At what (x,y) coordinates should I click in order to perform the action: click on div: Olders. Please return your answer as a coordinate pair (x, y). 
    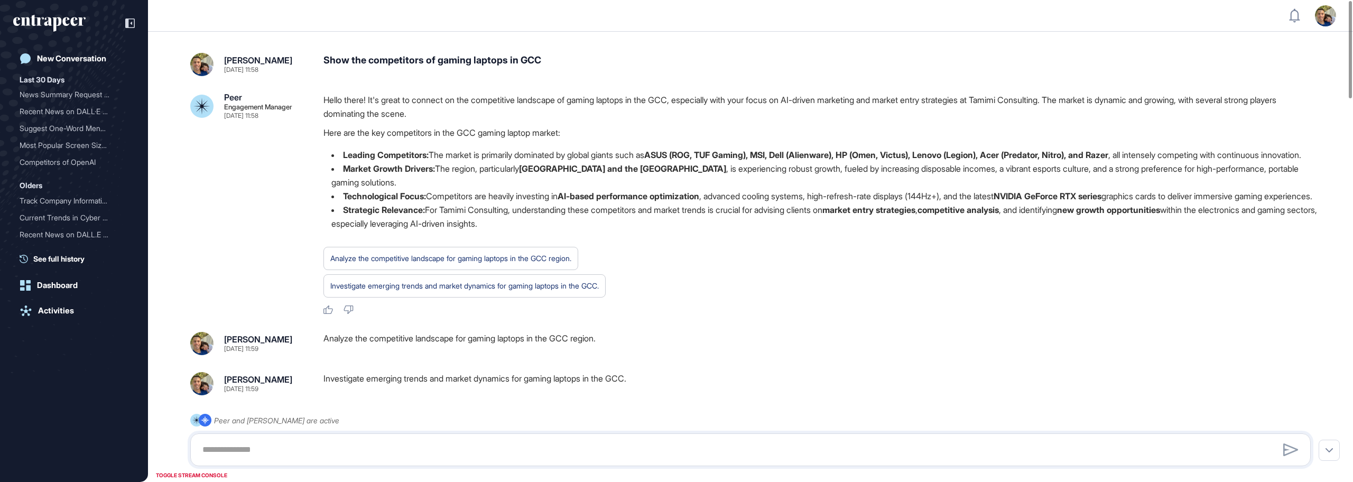
    Looking at the image, I should click on (31, 186).